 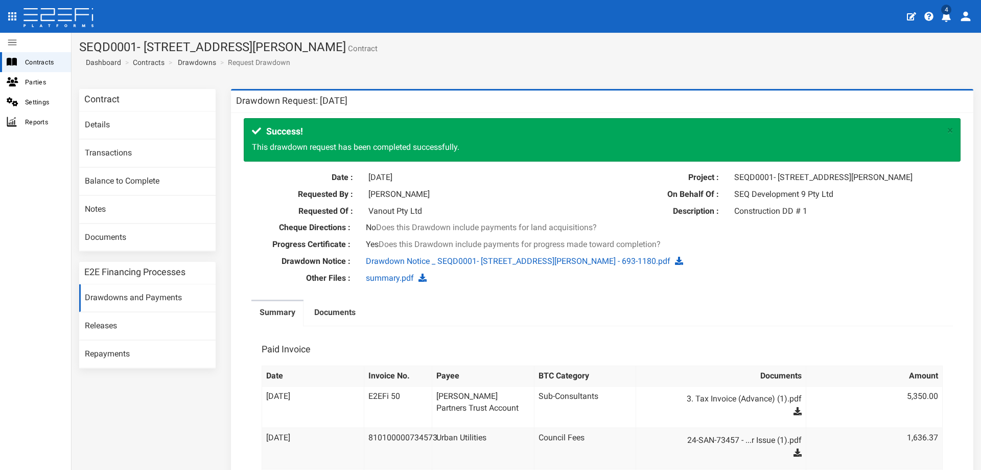 What do you see at coordinates (149, 62) in the screenshot?
I see `a: Contracts` at bounding box center [149, 62].